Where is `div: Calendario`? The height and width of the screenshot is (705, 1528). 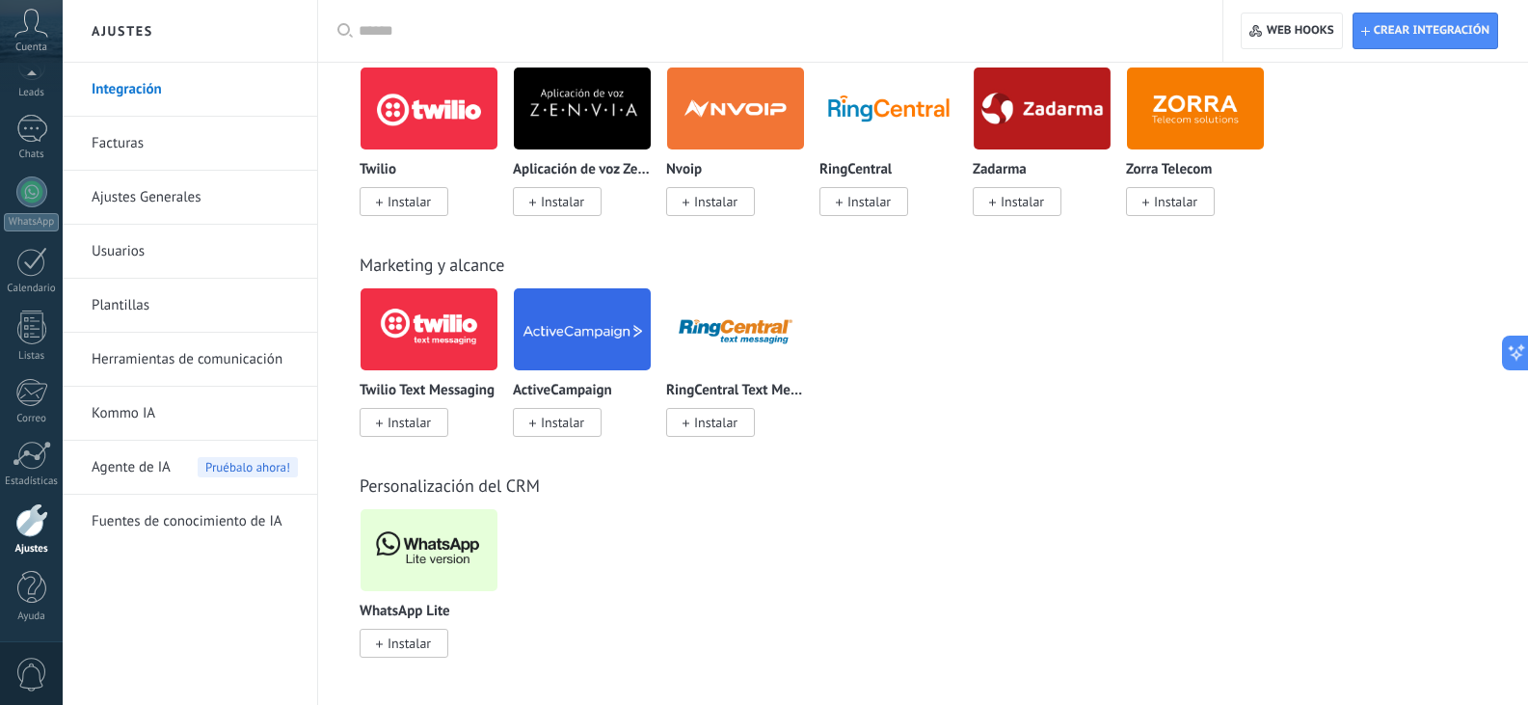 div: Calendario is located at coordinates (32, 288).